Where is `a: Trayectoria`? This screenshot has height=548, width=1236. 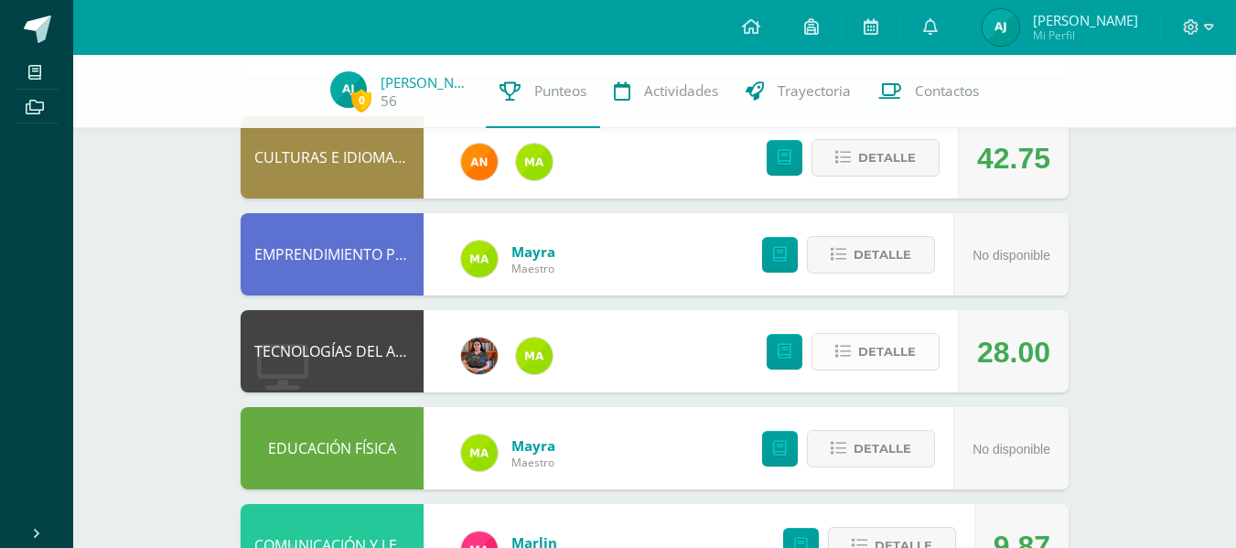 a: Trayectoria is located at coordinates (798, 91).